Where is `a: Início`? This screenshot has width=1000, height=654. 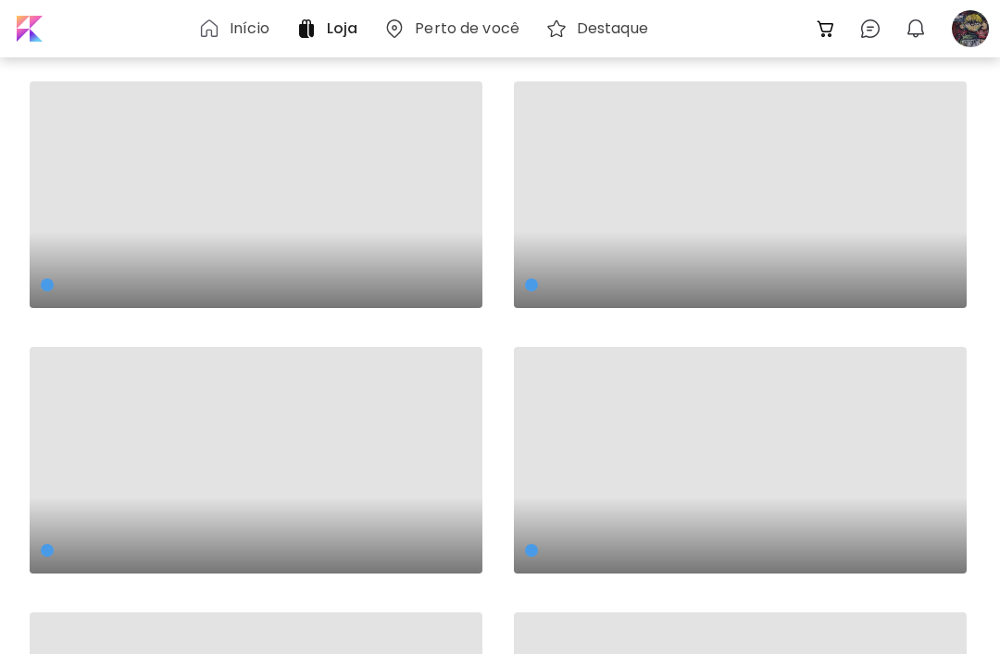 a: Início is located at coordinates (237, 29).